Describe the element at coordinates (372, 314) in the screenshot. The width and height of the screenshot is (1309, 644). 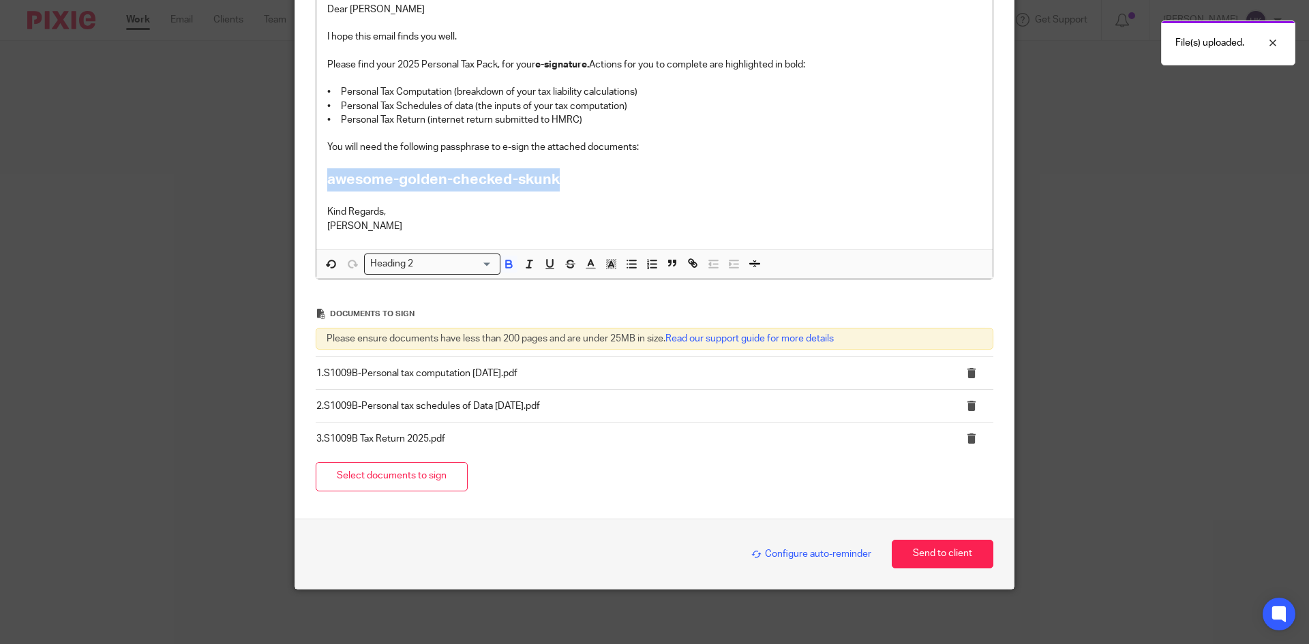
I see `span: Documents to sign` at that location.